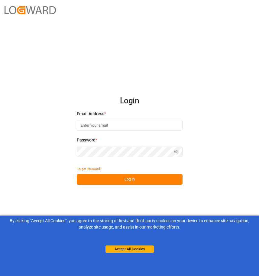 This screenshot has width=259, height=276. I want to click on button: Accept All Cookies, so click(130, 249).